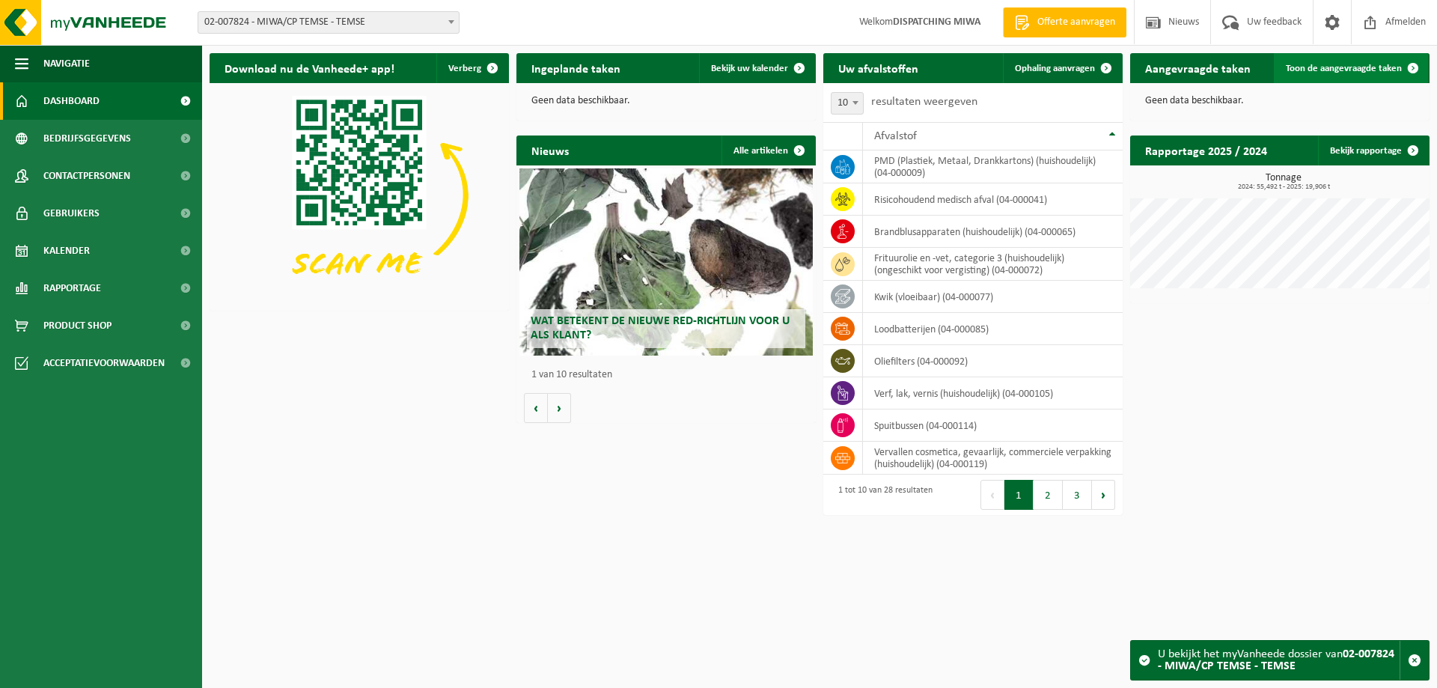 The image size is (1437, 688). I want to click on h2: Rapportage 2025 / 2024, so click(1206, 150).